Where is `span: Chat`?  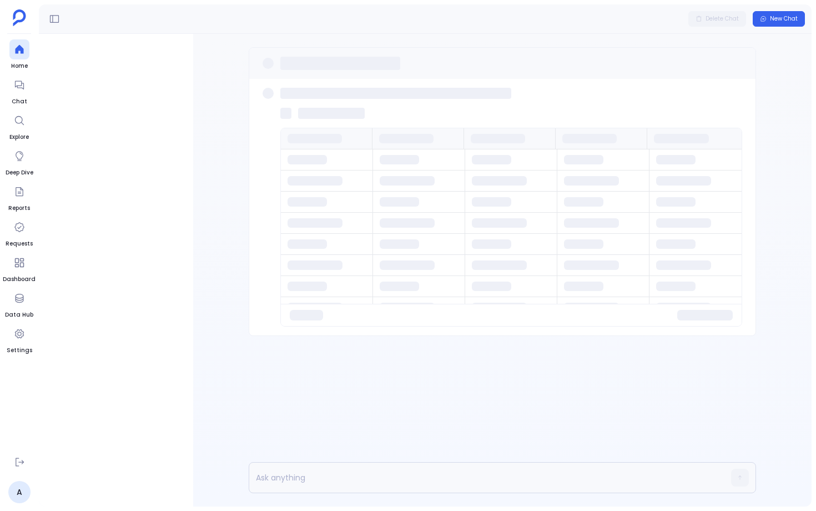 span: Chat is located at coordinates (19, 102).